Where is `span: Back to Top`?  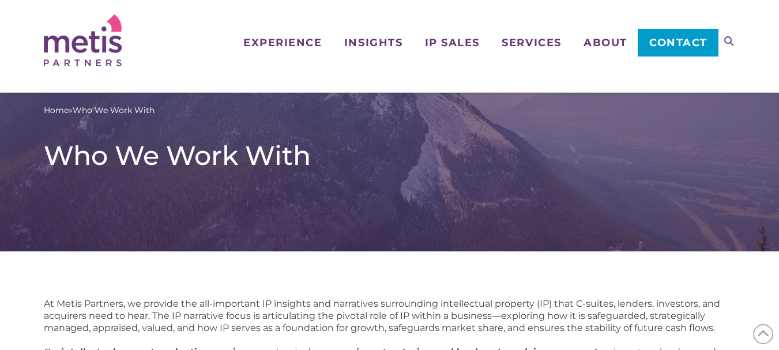 span: Back to Top is located at coordinates (762, 334).